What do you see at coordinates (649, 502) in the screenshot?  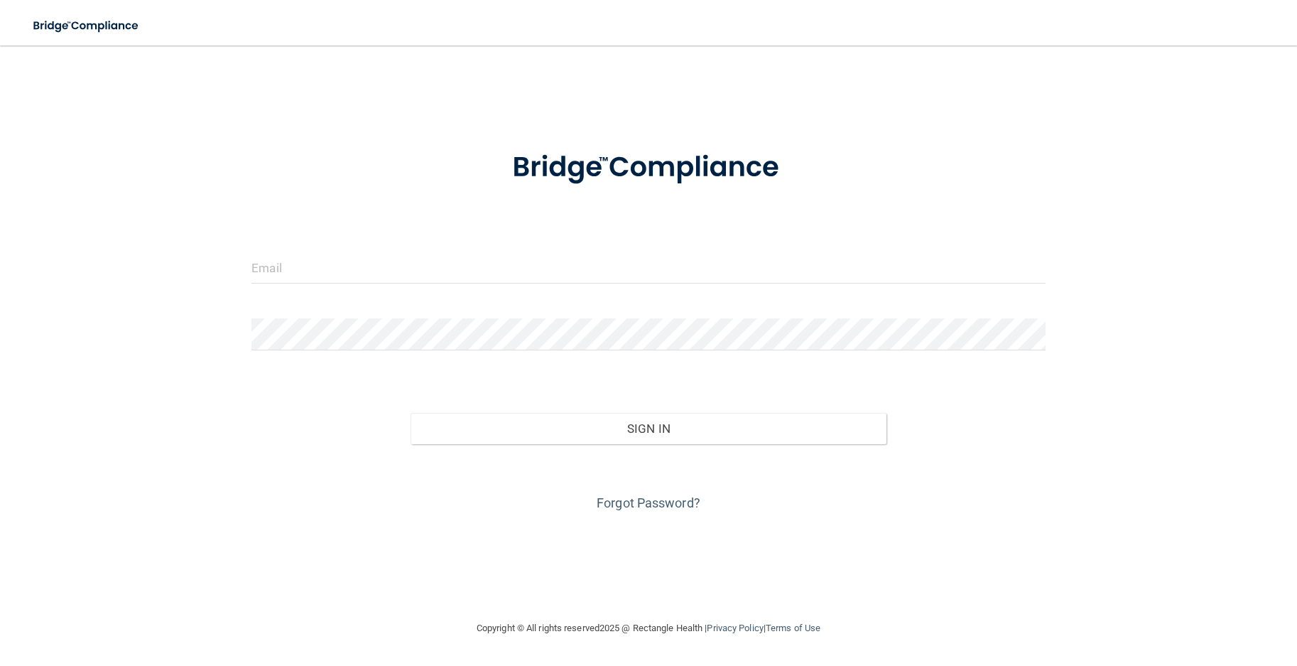 I see `a: Forgot Password?` at bounding box center [649, 502].